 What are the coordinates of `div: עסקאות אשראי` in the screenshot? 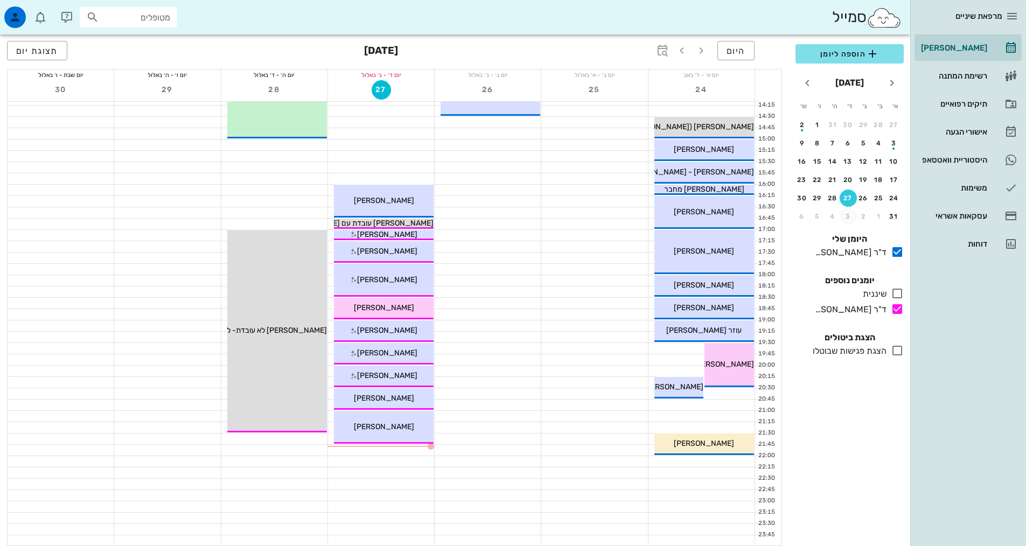 It's located at (953, 216).